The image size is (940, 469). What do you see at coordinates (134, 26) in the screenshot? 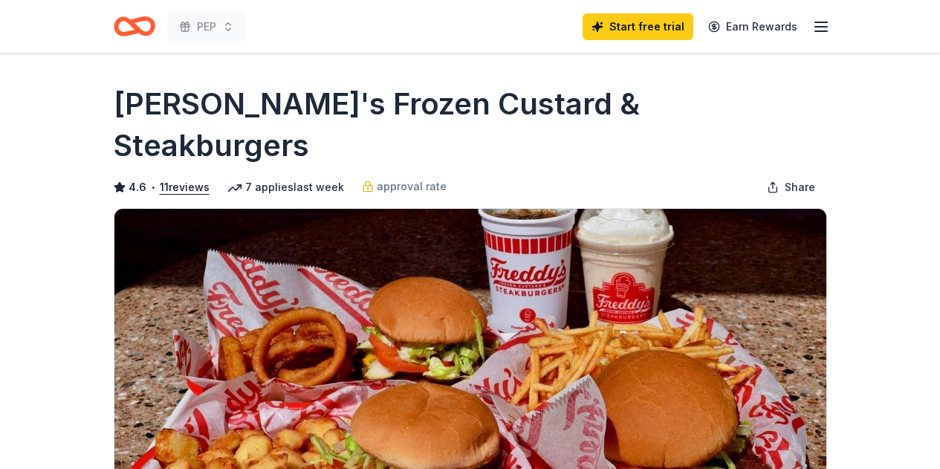
I see `a: Home` at bounding box center [134, 26].